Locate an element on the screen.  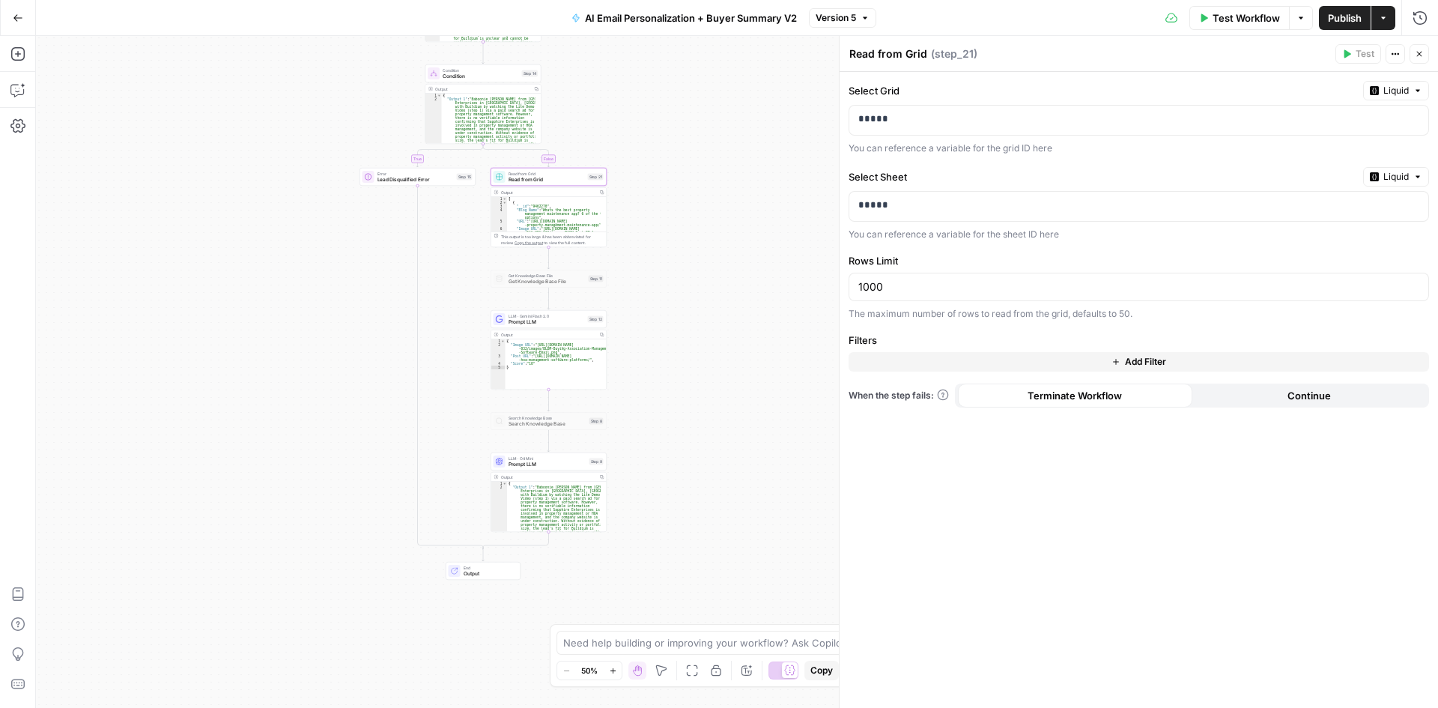
button: Version 5 is located at coordinates (843, 18).